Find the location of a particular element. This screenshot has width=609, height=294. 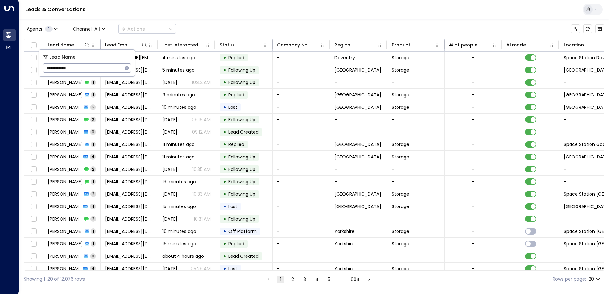

span: Birmingham is located at coordinates (358, 95).